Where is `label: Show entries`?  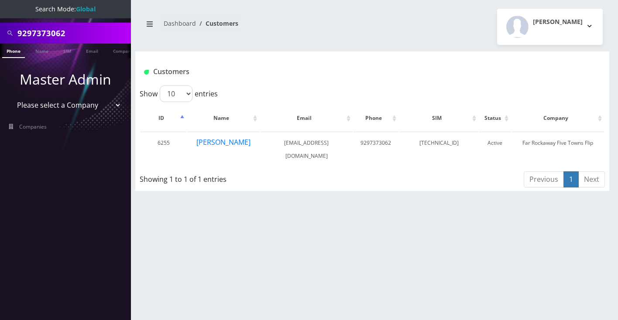
label: Show entries is located at coordinates (178, 94).